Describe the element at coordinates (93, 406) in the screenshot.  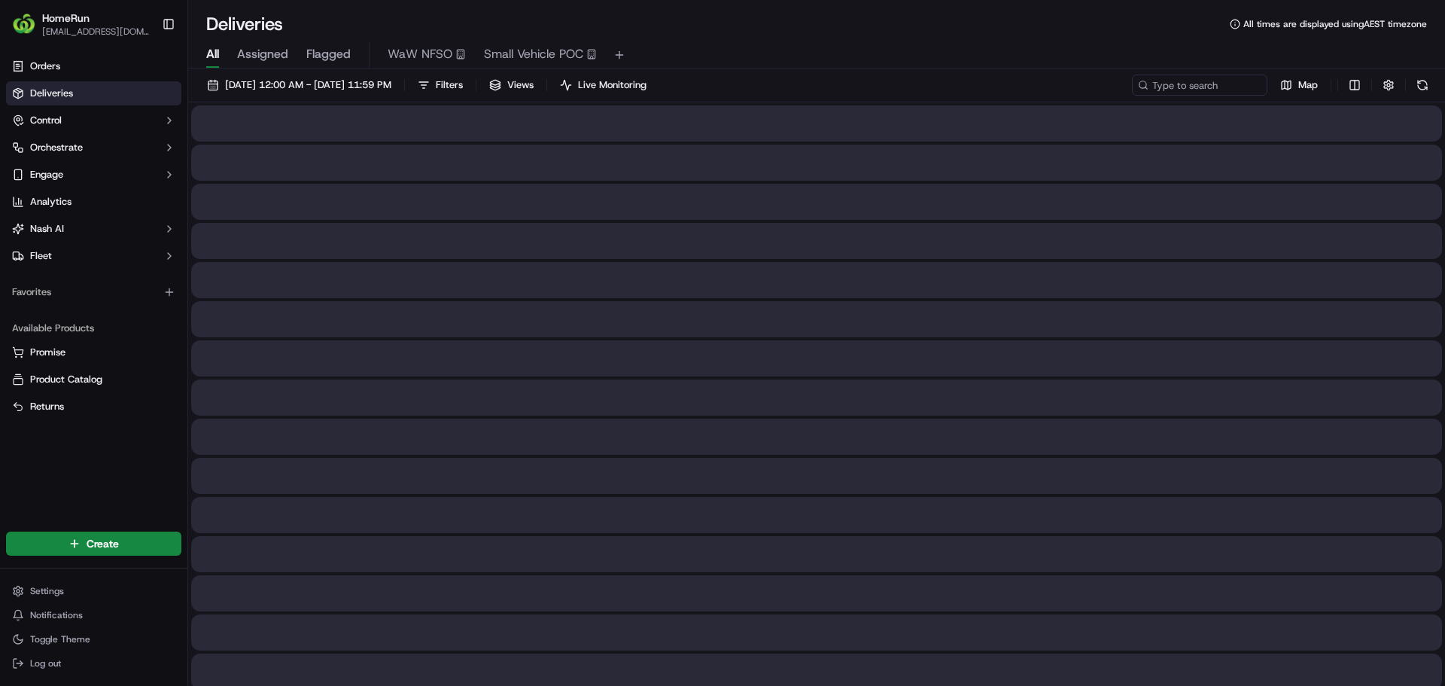
I see `button: Returns` at that location.